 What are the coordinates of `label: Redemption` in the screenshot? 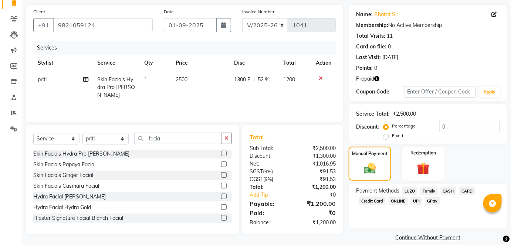 It's located at (424, 153).